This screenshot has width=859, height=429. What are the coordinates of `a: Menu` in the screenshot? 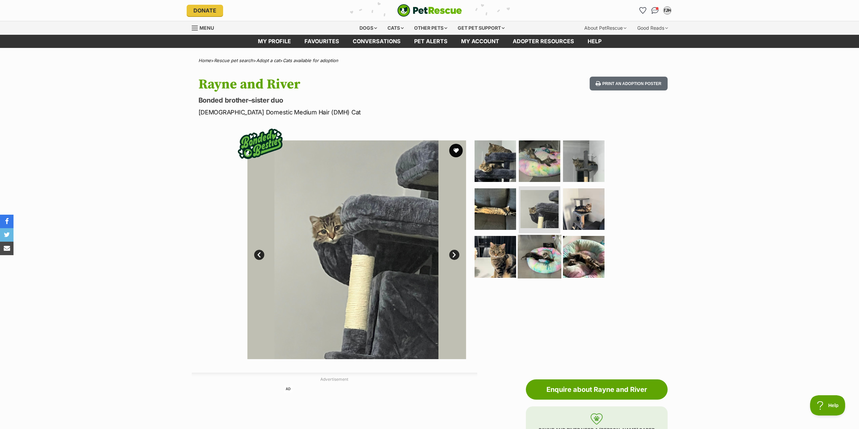 It's located at (205, 27).